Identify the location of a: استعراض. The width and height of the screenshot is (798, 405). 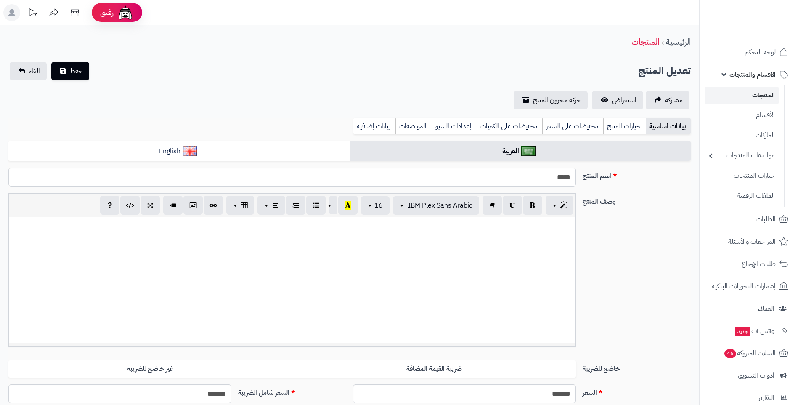
(618, 100).